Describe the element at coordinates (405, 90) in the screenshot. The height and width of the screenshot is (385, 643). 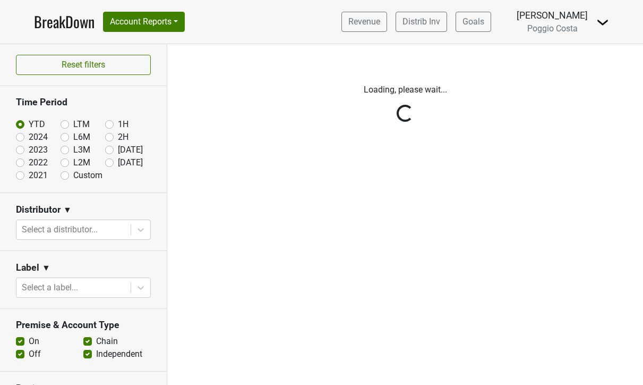
I see `p: Loading, please wait...` at that location.